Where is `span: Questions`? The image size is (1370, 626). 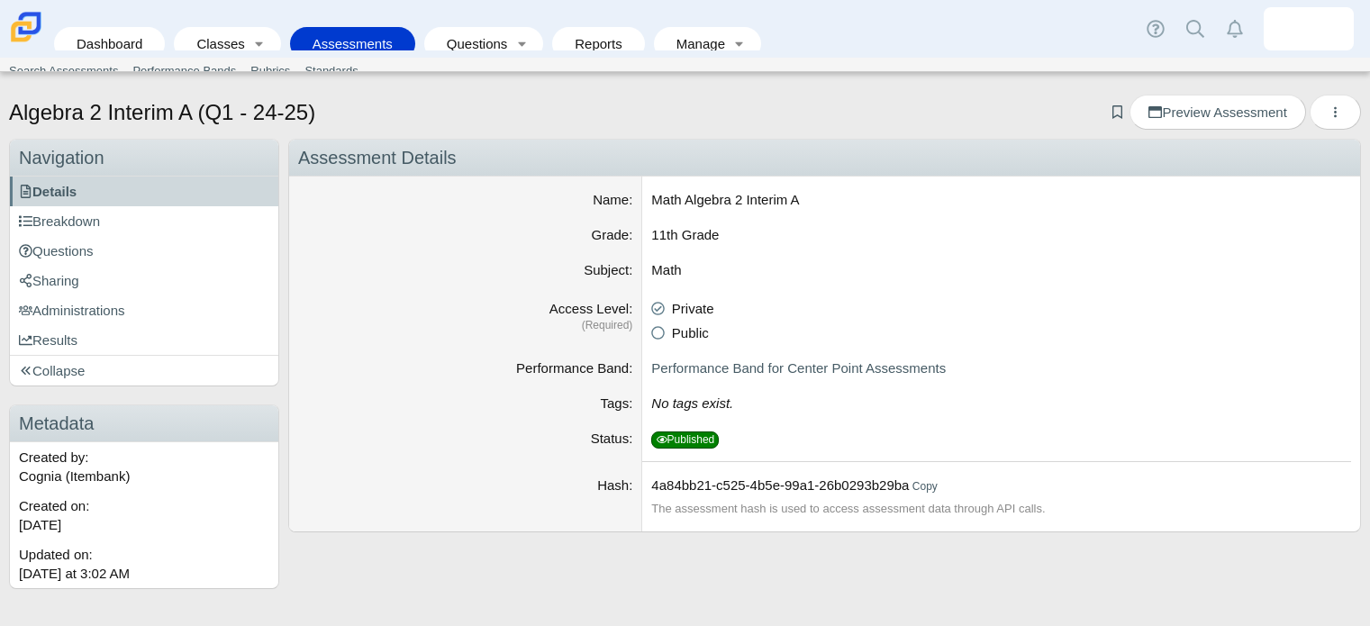
span: Questions is located at coordinates (56, 250).